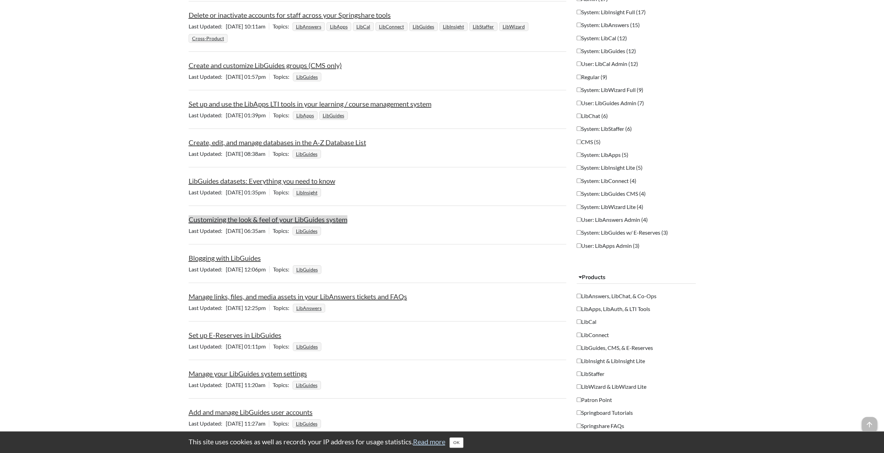 Image resolution: width=884 pixels, height=453 pixels. Describe the element at coordinates (611, 194) in the screenshot. I see `label: System: LibGuides CMS (4)` at that location.